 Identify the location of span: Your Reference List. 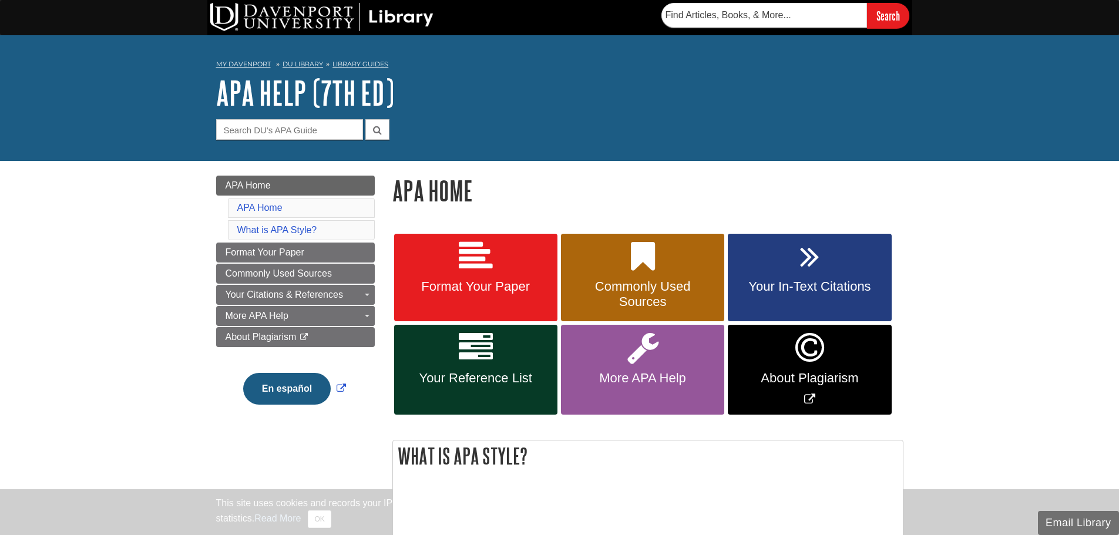
(476, 378).